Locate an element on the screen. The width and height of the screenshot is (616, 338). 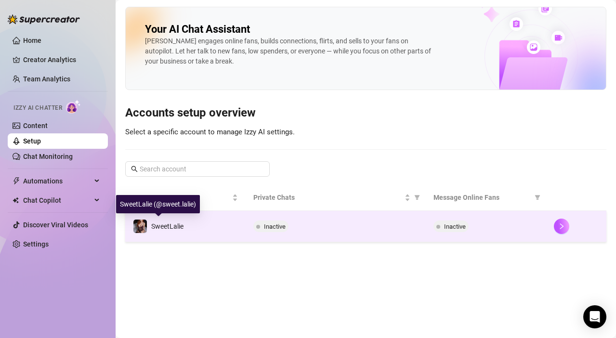
input: Search account is located at coordinates (198, 169).